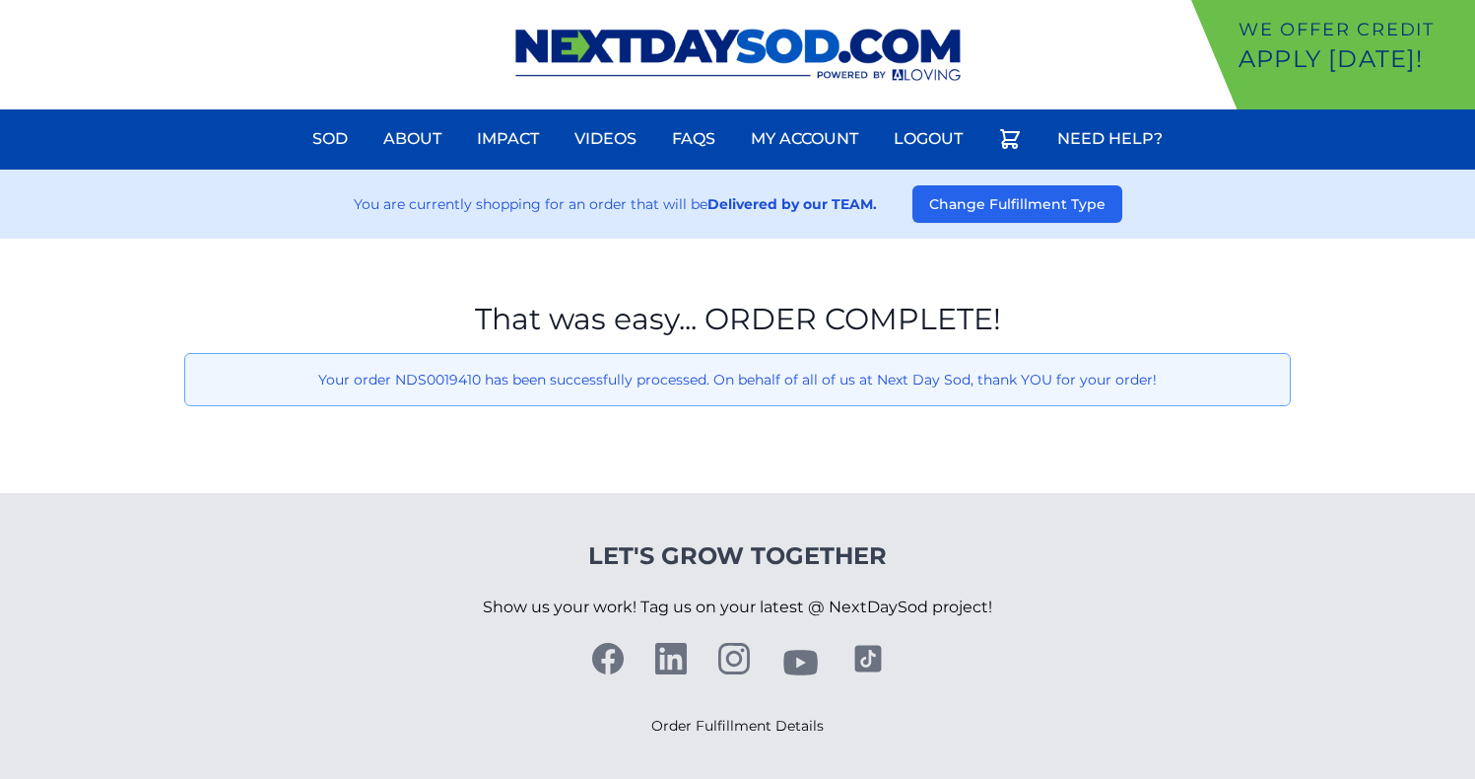 The width and height of the screenshot is (1475, 779). I want to click on a: About, so click(412, 139).